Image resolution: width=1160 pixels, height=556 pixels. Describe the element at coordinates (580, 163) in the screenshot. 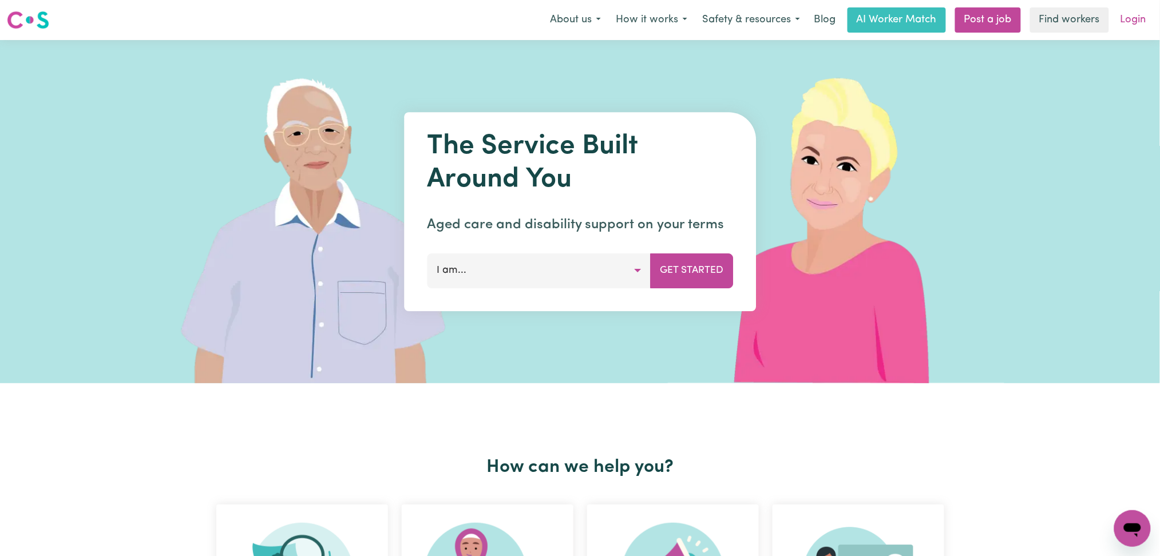

I see `h1: The Service Built Around You` at that location.